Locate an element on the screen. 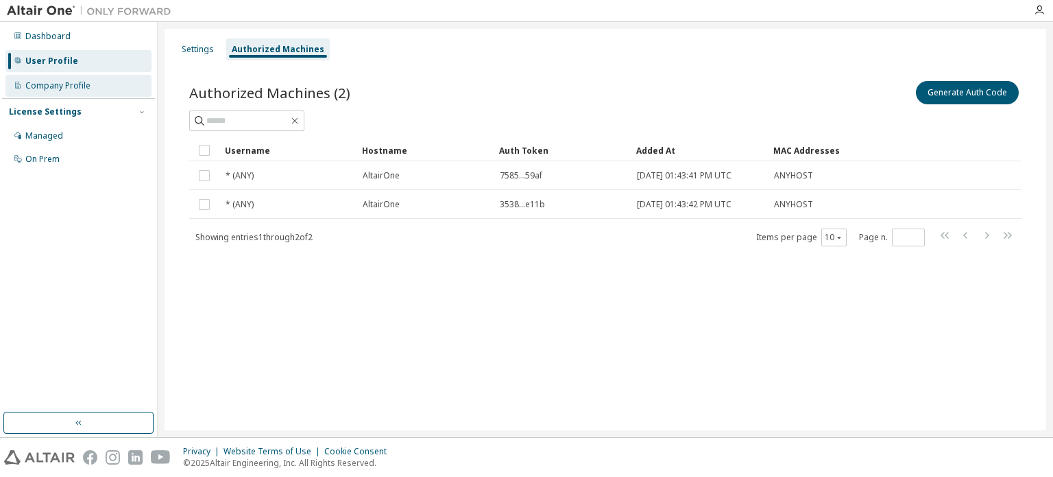 The width and height of the screenshot is (1053, 477). div: Dashboard is located at coordinates (48, 36).